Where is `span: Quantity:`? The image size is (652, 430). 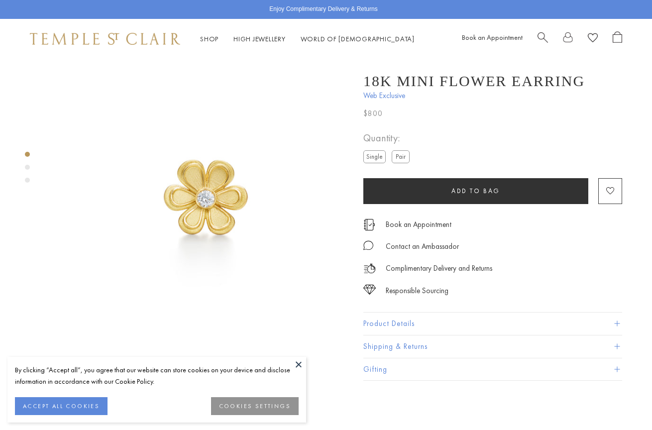 span: Quantity: is located at coordinates (388, 138).